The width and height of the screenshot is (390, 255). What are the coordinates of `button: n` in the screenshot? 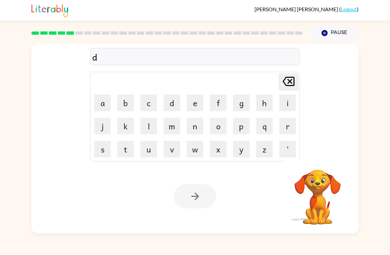 It's located at (195, 126).